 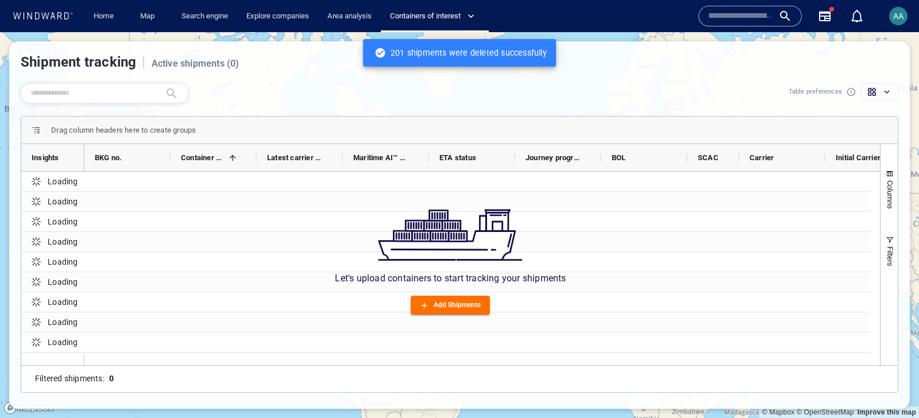 What do you see at coordinates (277, 16) in the screenshot?
I see `a: Explore companies` at bounding box center [277, 16].